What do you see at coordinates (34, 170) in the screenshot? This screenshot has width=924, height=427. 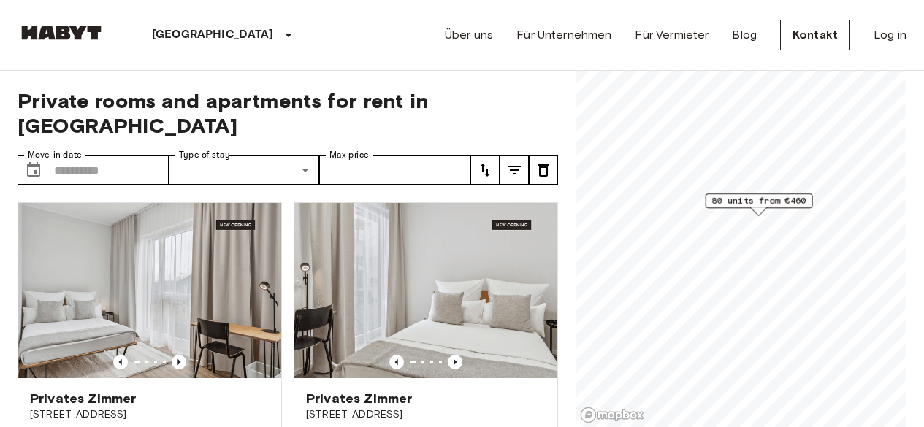 I see `button: Choose date` at bounding box center [34, 170].